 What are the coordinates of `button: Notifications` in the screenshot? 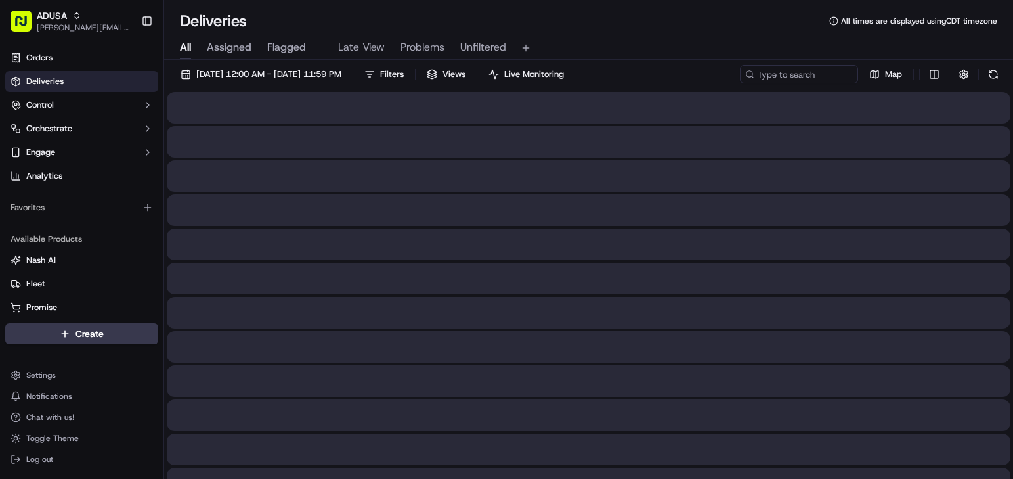 It's located at (81, 396).